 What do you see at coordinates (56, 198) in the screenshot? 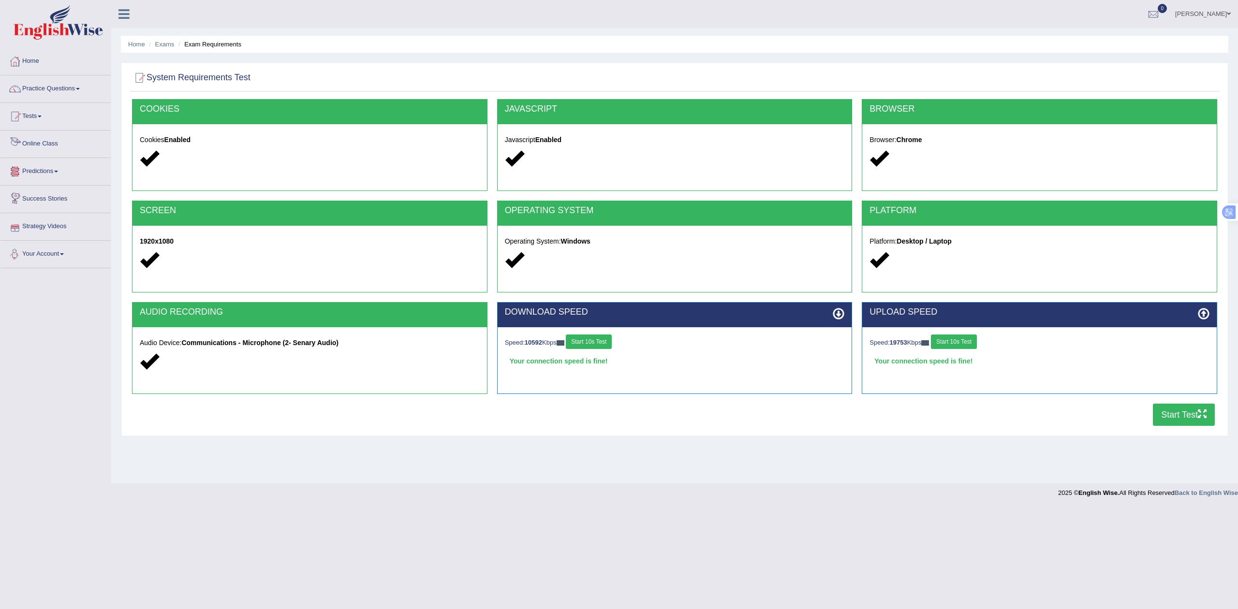
I see `a: Success Stories` at bounding box center [56, 198].